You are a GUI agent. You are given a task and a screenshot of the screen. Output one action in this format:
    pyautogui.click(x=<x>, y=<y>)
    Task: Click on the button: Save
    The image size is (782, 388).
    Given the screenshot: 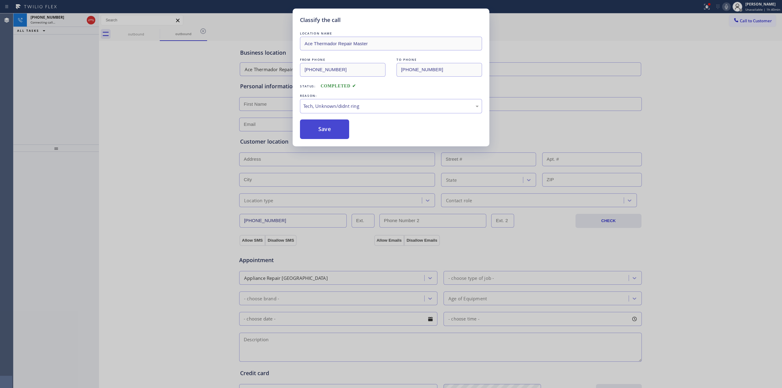 What is the action you would take?
    pyautogui.click(x=324, y=129)
    